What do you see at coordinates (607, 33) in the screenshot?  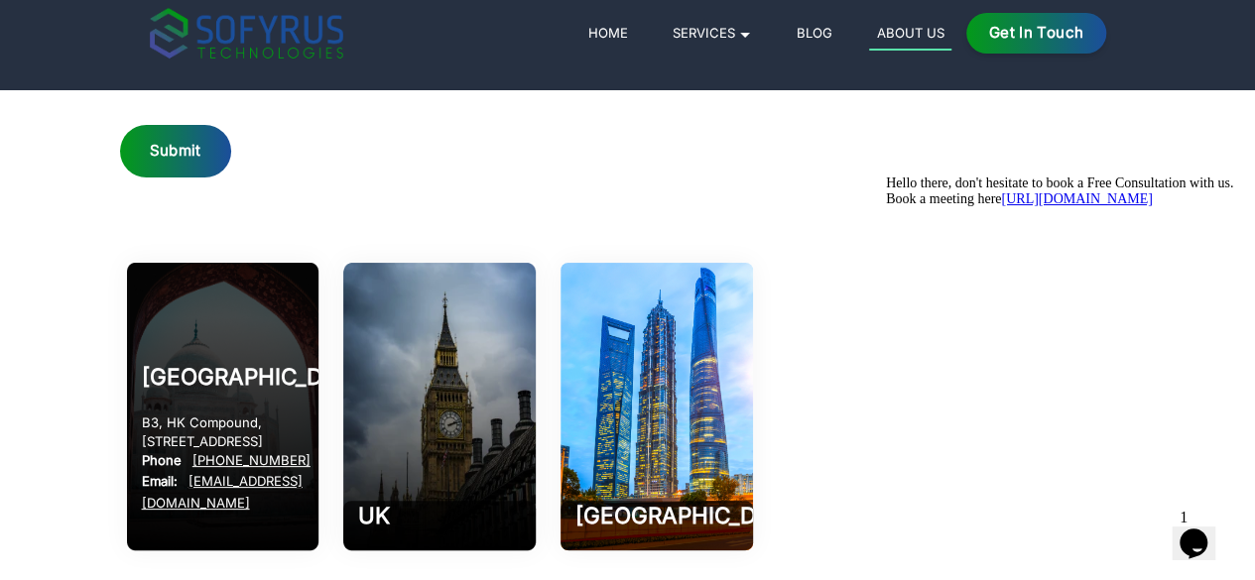 I see `a: Home` at bounding box center [607, 33].